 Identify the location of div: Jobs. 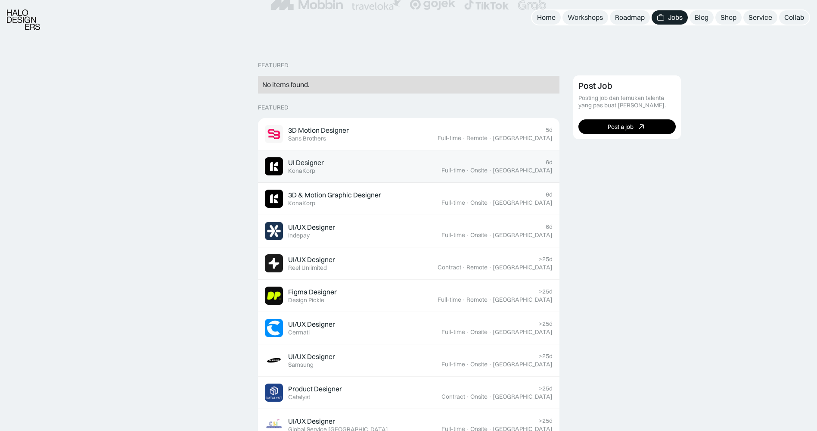
(675, 17).